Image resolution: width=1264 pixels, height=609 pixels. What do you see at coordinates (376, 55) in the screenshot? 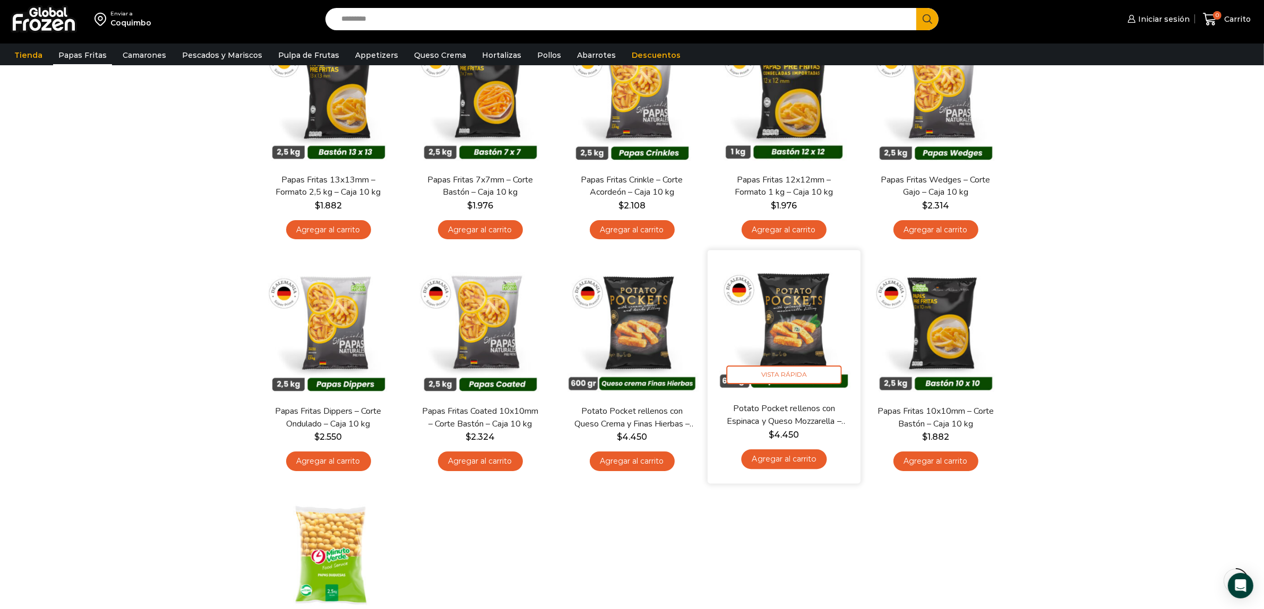
I see `a: Appetizers` at bounding box center [376, 55].